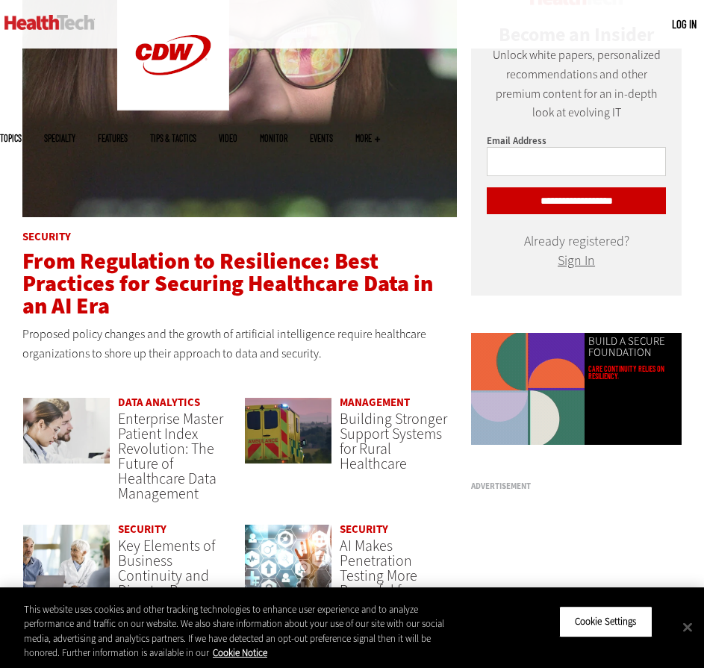  Describe the element at coordinates (60, 138) in the screenshot. I see `span: Specialty` at that location.